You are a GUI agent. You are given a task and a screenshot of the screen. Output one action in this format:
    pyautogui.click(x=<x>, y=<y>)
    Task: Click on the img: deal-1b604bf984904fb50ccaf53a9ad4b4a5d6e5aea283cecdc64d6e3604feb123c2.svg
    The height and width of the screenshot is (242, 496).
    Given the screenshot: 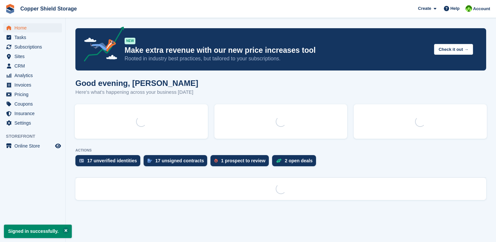 What is the action you would take?
    pyautogui.click(x=279, y=161)
    